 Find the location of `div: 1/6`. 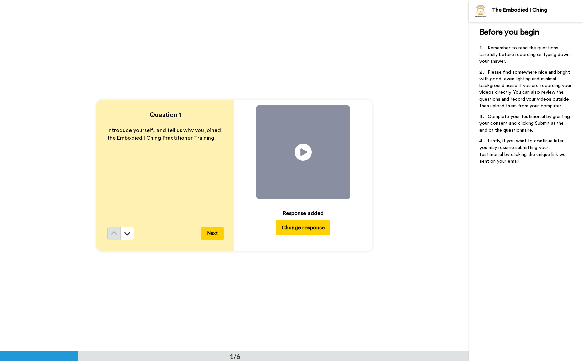

div: 1/6 is located at coordinates (235, 356).